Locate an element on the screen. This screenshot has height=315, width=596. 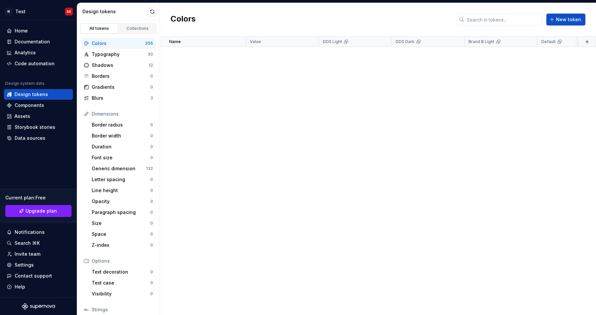
a: Analytics is located at coordinates (38, 53).